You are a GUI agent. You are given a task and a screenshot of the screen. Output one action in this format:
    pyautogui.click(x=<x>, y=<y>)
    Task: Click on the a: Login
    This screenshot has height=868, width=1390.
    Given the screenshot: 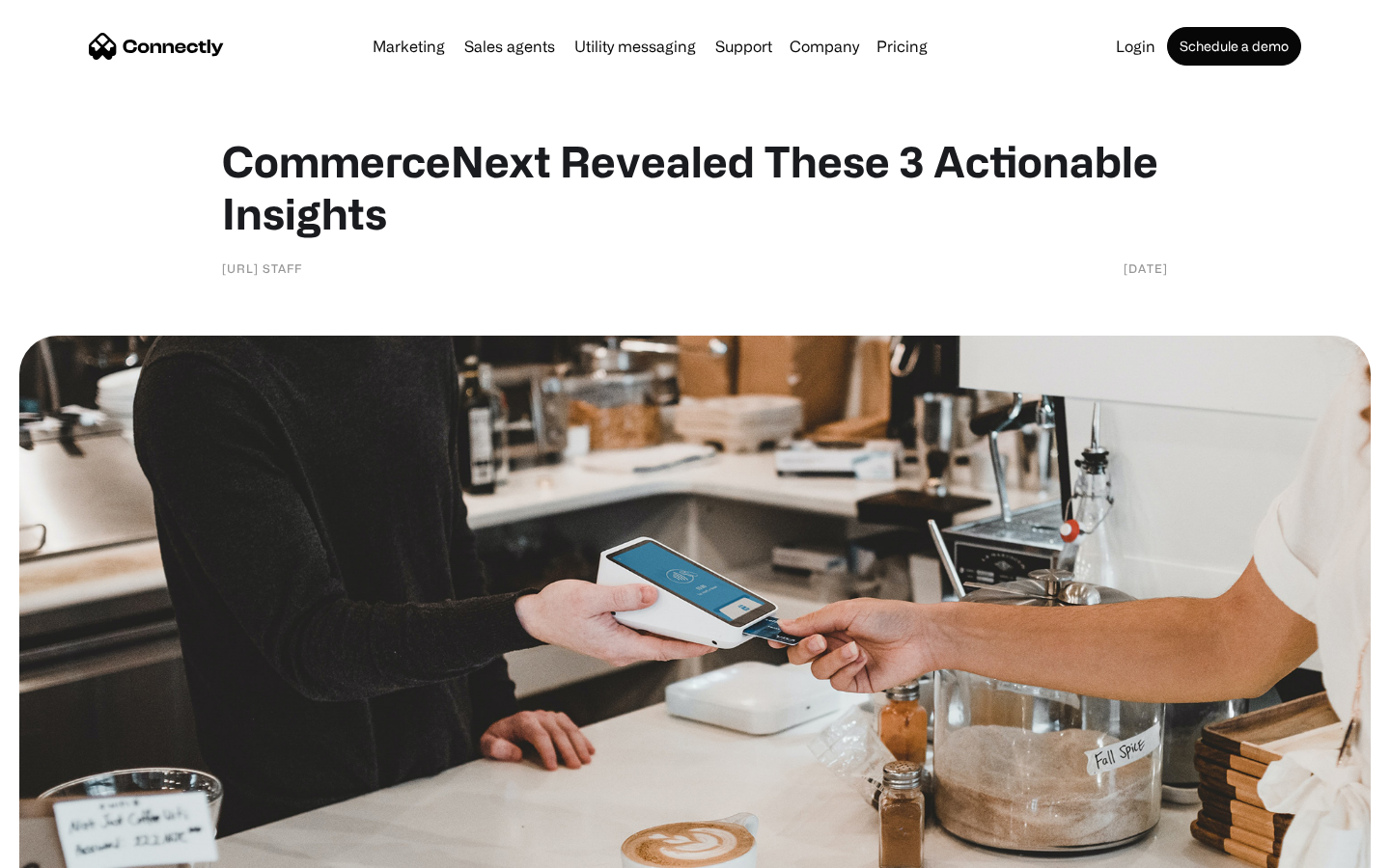 What is the action you would take?
    pyautogui.click(x=1135, y=46)
    